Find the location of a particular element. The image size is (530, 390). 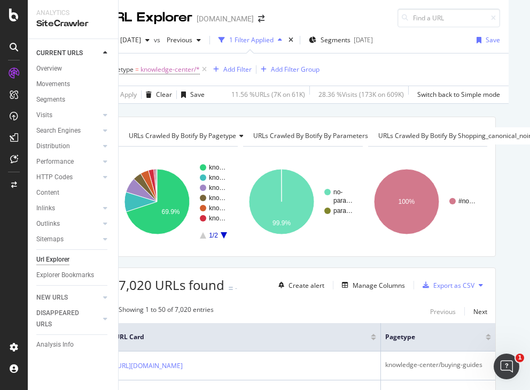

div: Movements is located at coordinates (53, 84).